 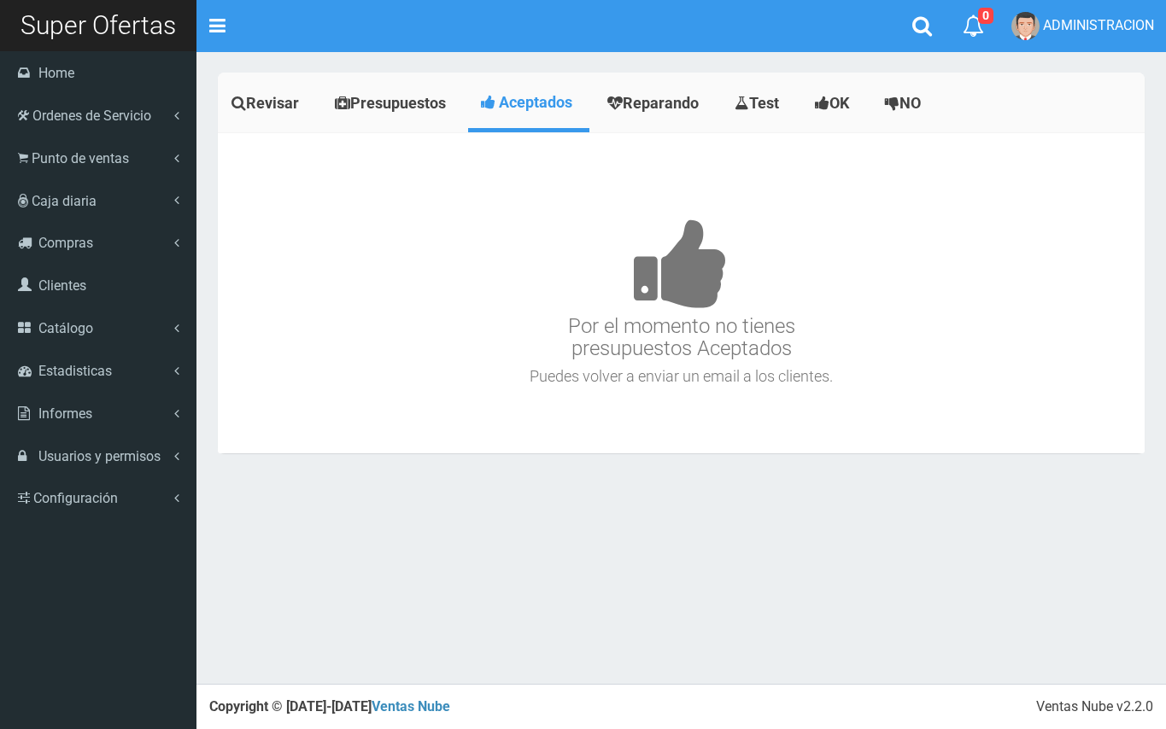 What do you see at coordinates (66, 243) in the screenshot?
I see `span: Compras` at bounding box center [66, 243].